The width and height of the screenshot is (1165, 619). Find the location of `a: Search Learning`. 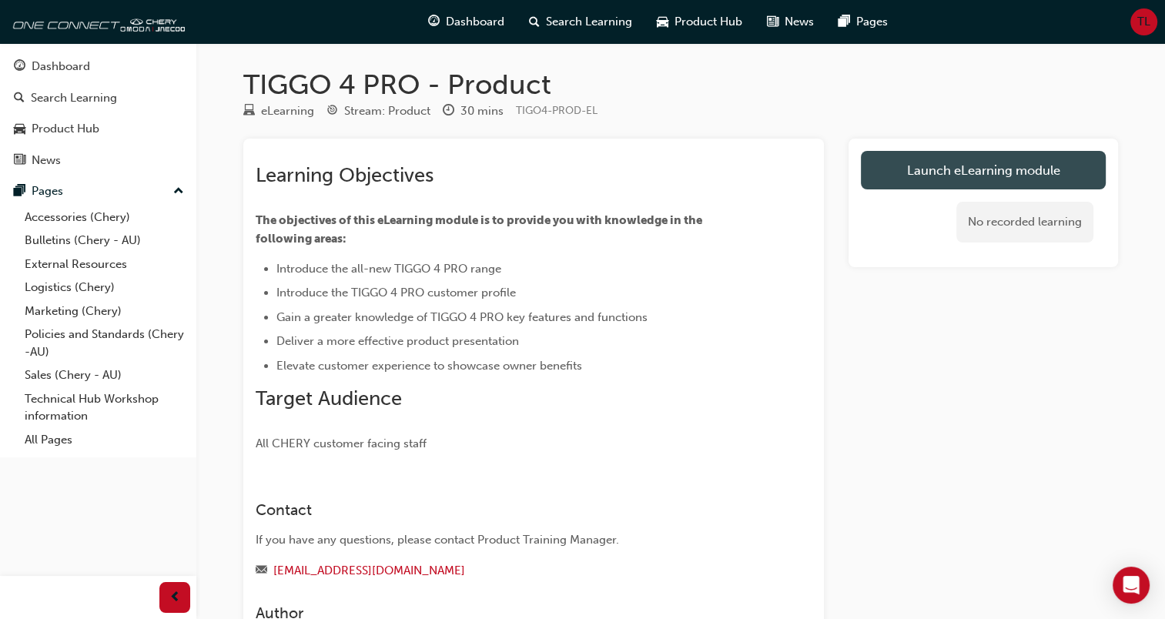

a: Search Learning is located at coordinates (98, 98).